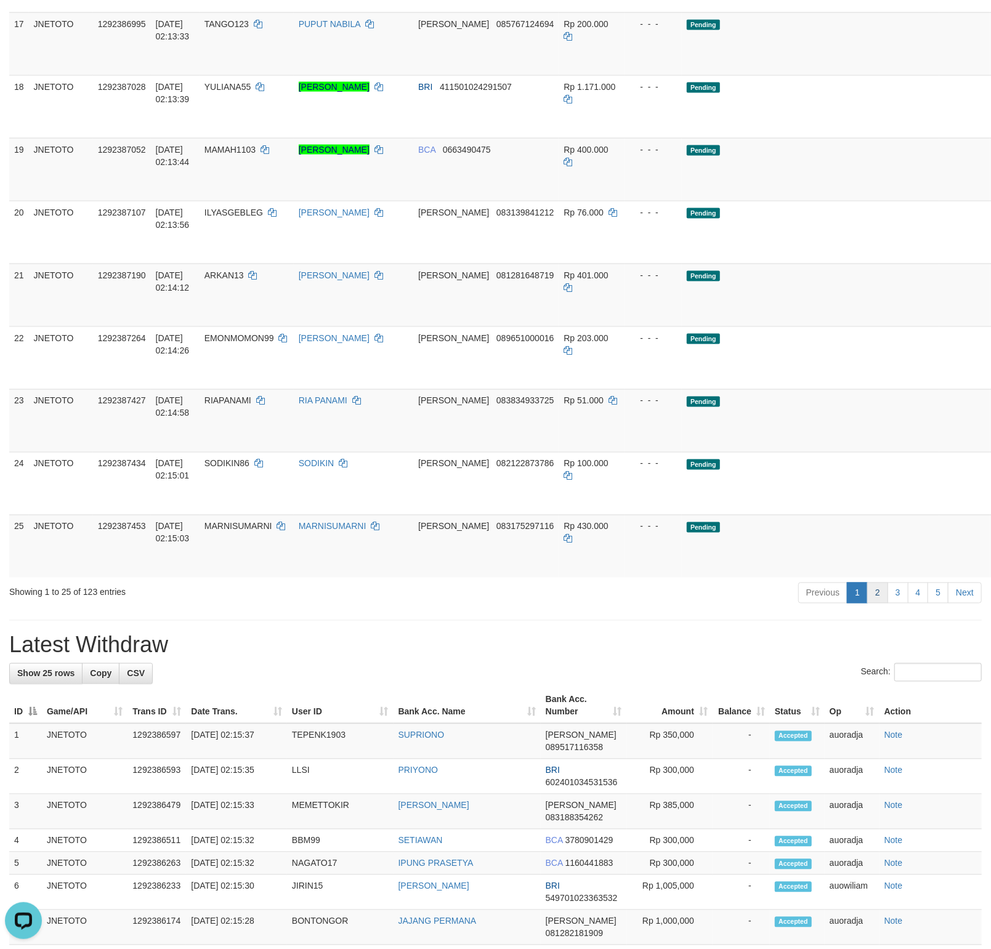  What do you see at coordinates (330, 24) in the screenshot?
I see `a: PUPUT NABILA` at bounding box center [330, 24].